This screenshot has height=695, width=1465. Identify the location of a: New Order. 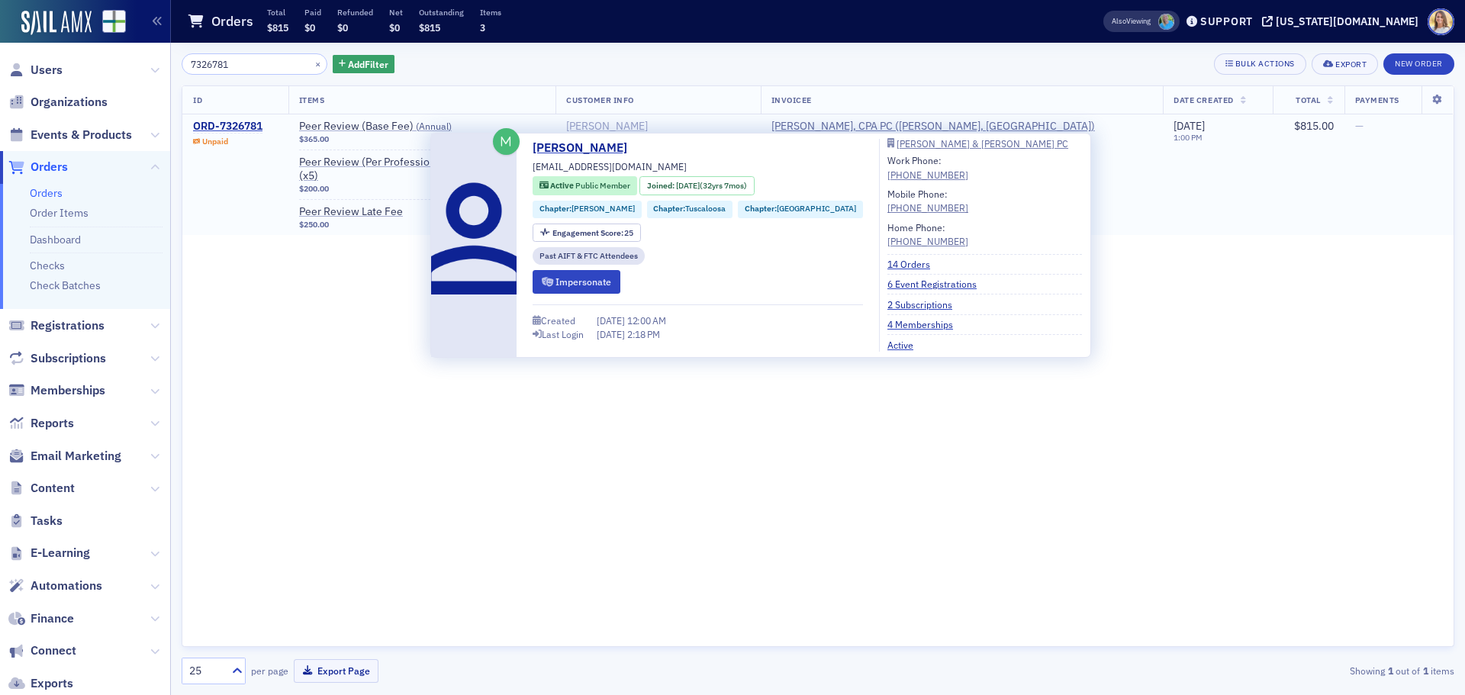
(1418, 63).